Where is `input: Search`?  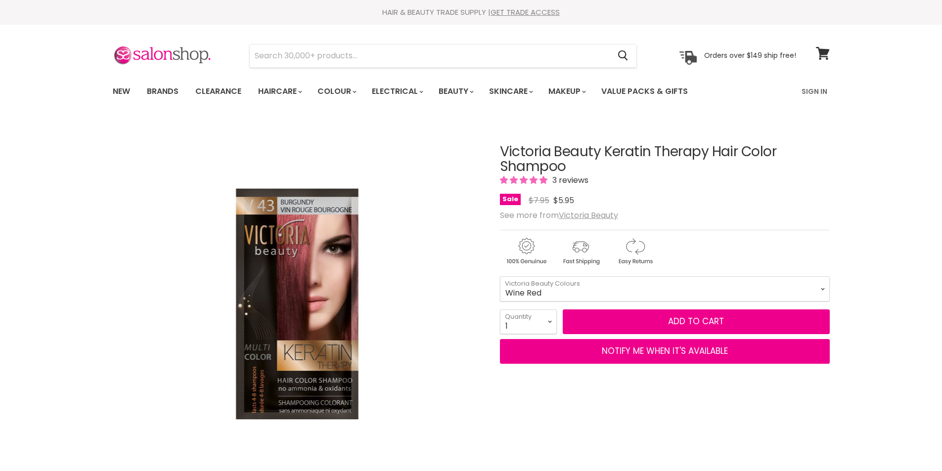 input: Search is located at coordinates (430, 56).